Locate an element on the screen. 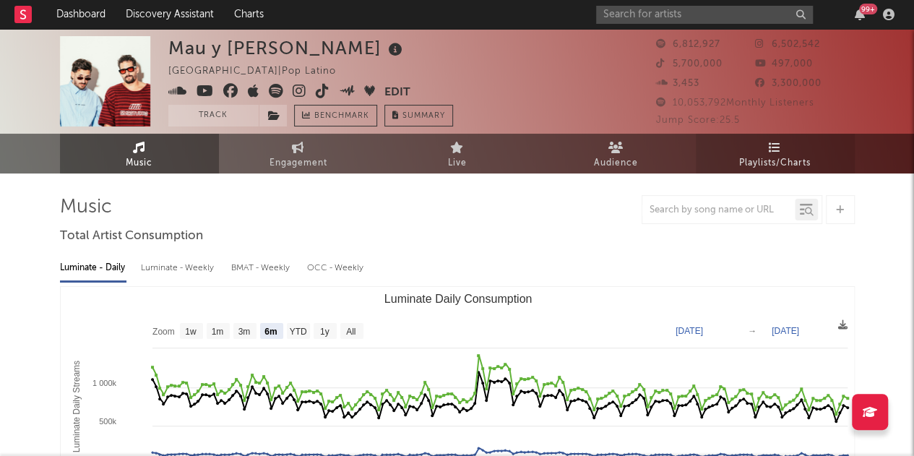 The width and height of the screenshot is (914, 456). text: 500k is located at coordinates (108, 421).